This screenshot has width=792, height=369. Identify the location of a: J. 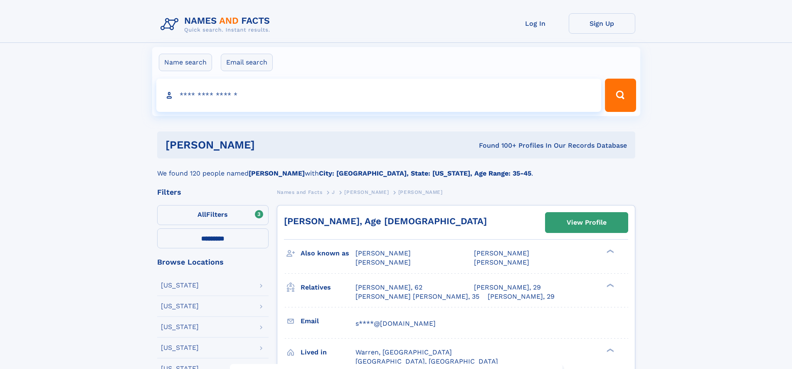
(333, 192).